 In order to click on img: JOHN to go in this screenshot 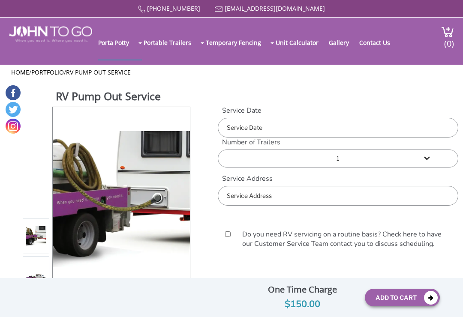, I will do `click(50, 34)`.